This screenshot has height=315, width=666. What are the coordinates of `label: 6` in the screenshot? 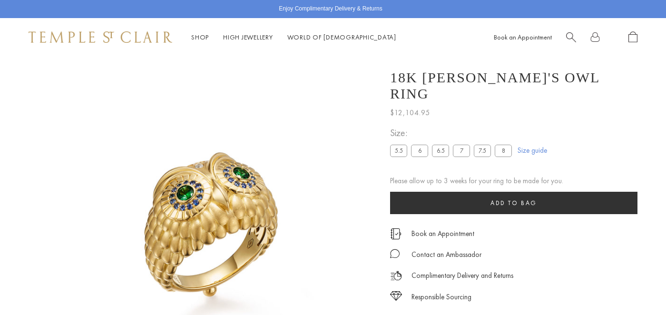 It's located at (420, 150).